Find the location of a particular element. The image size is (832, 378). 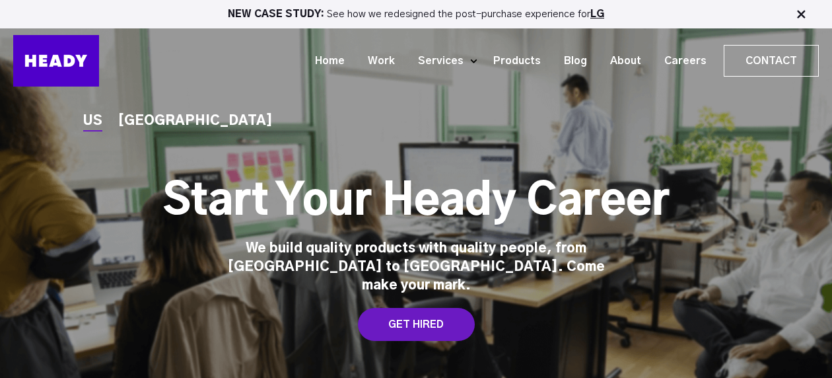

a: Services is located at coordinates (436, 61).